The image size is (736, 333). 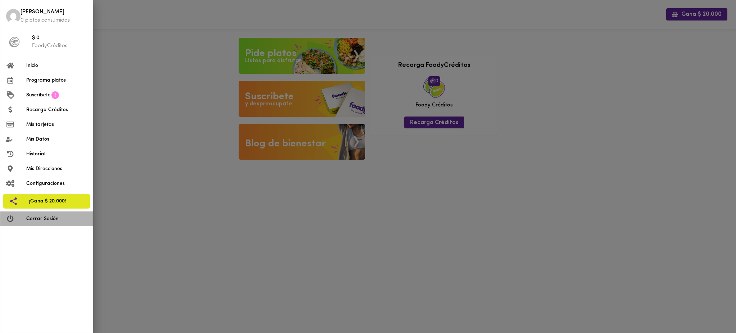 What do you see at coordinates (54, 20) in the screenshot?
I see `p: 0 platos consumidos` at bounding box center [54, 20].